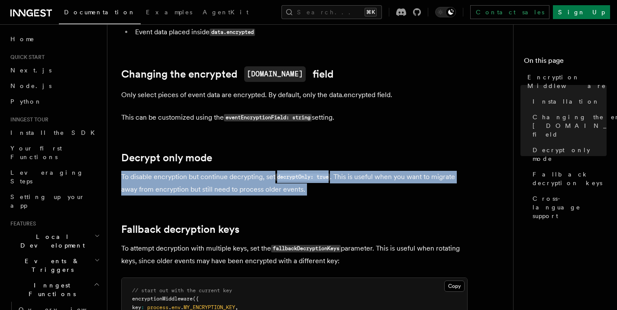 The height and width of the screenshot is (310, 617). I want to click on a: Documentation, so click(100, 13).